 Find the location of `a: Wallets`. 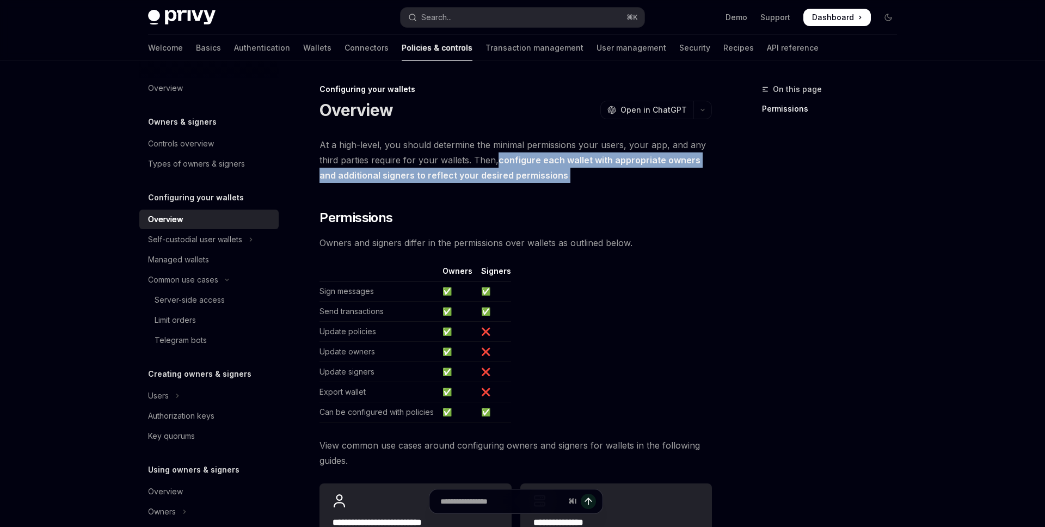

a: Wallets is located at coordinates (317, 48).